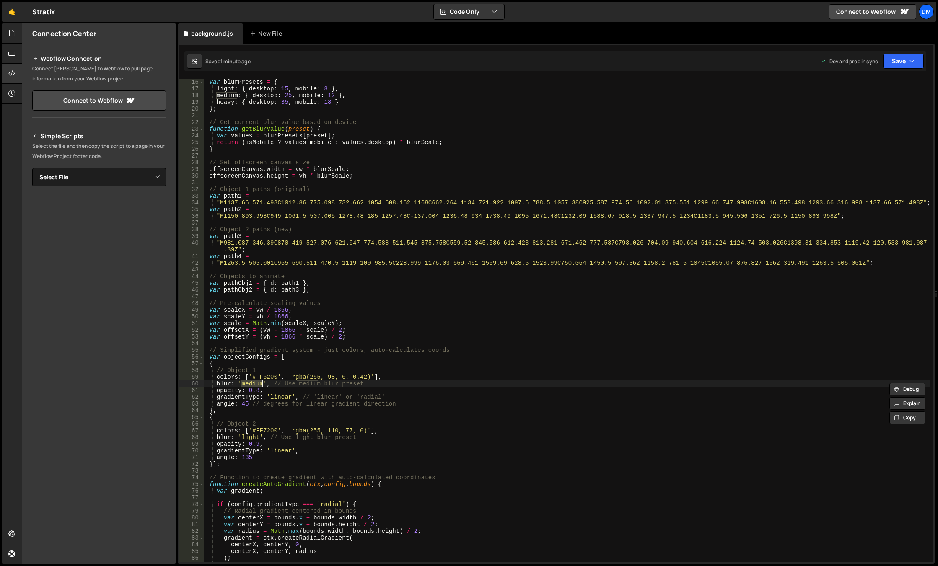 Image resolution: width=938 pixels, height=566 pixels. Describe the element at coordinates (192, 142) in the screenshot. I see `div: 25` at that location.